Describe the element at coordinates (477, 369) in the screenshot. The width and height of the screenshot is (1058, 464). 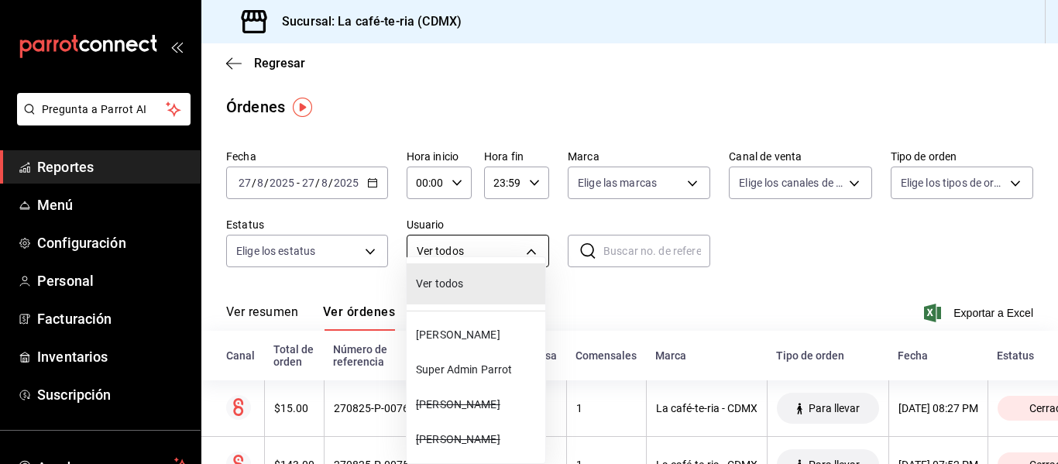
I see `span: Super Admin Parrot` at that location.